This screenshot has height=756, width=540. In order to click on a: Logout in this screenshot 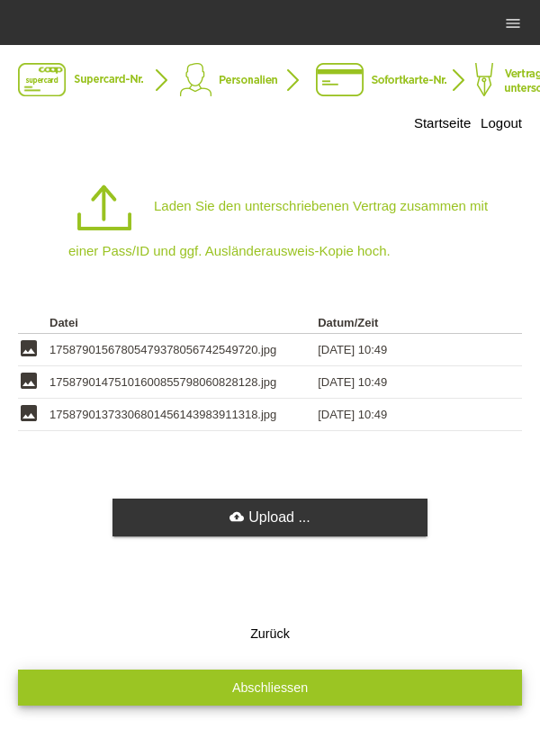, I will do `click(501, 122)`.